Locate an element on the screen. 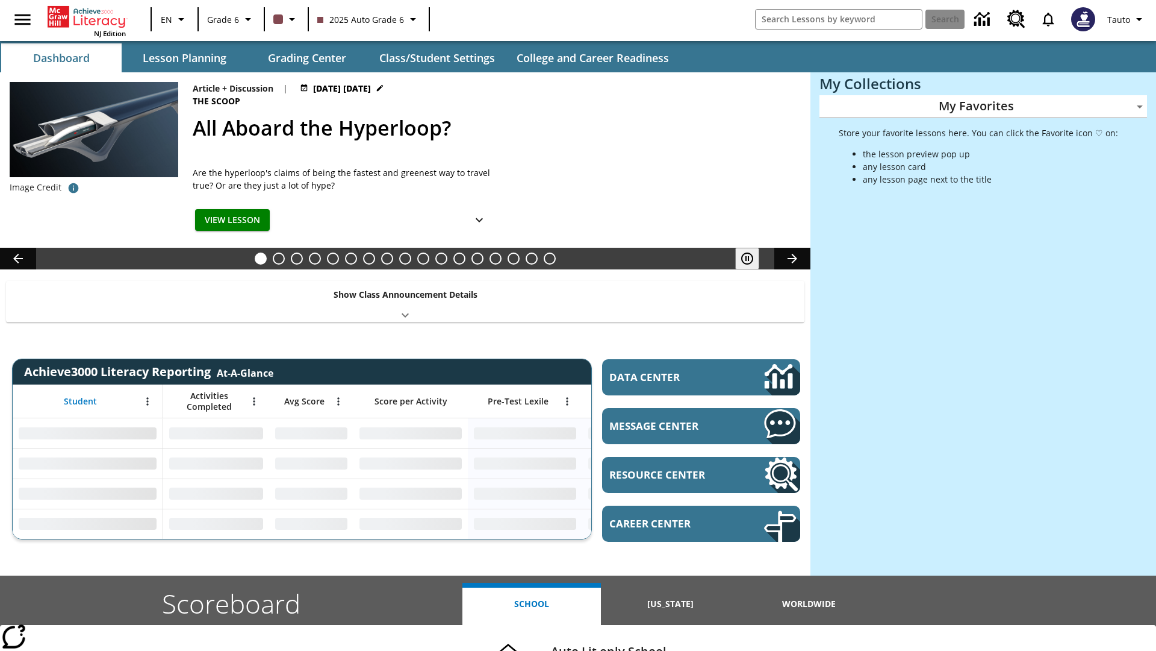 This screenshot has width=1156, height=651. button: Profile/Settings is located at coordinates (1127, 19).